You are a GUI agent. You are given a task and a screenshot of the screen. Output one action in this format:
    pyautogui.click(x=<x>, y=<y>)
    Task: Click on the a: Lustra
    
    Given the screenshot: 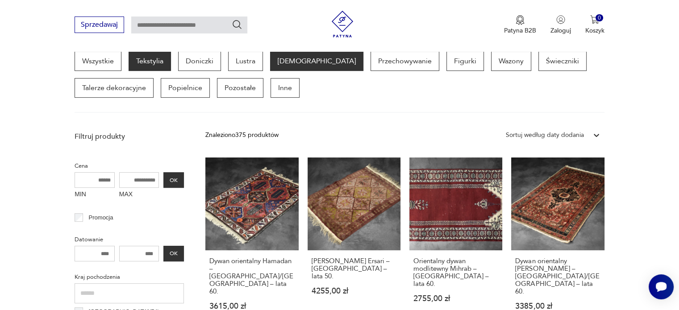 What is the action you would take?
    pyautogui.click(x=246, y=61)
    